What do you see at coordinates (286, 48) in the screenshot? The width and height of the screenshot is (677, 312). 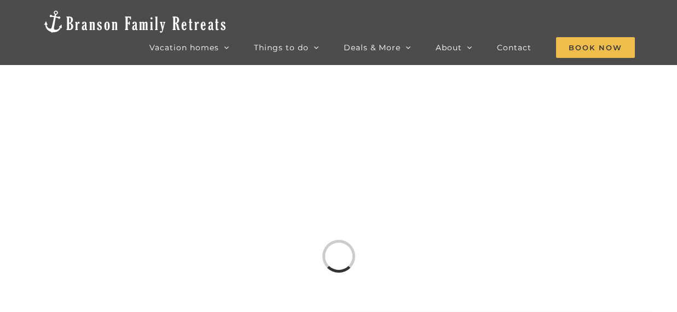 I see `a: Things to do` at bounding box center [286, 48].